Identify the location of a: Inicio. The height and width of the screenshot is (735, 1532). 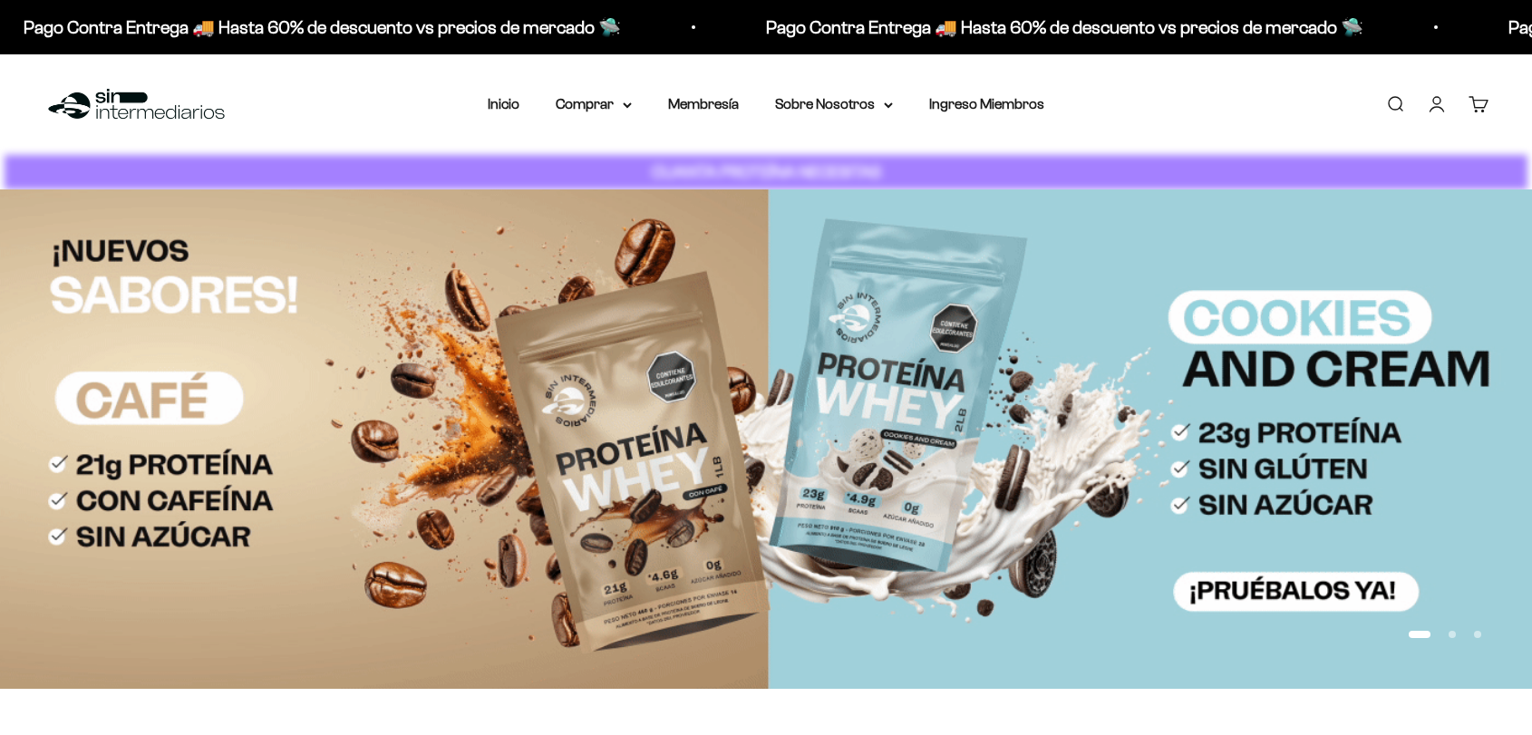
(503, 103).